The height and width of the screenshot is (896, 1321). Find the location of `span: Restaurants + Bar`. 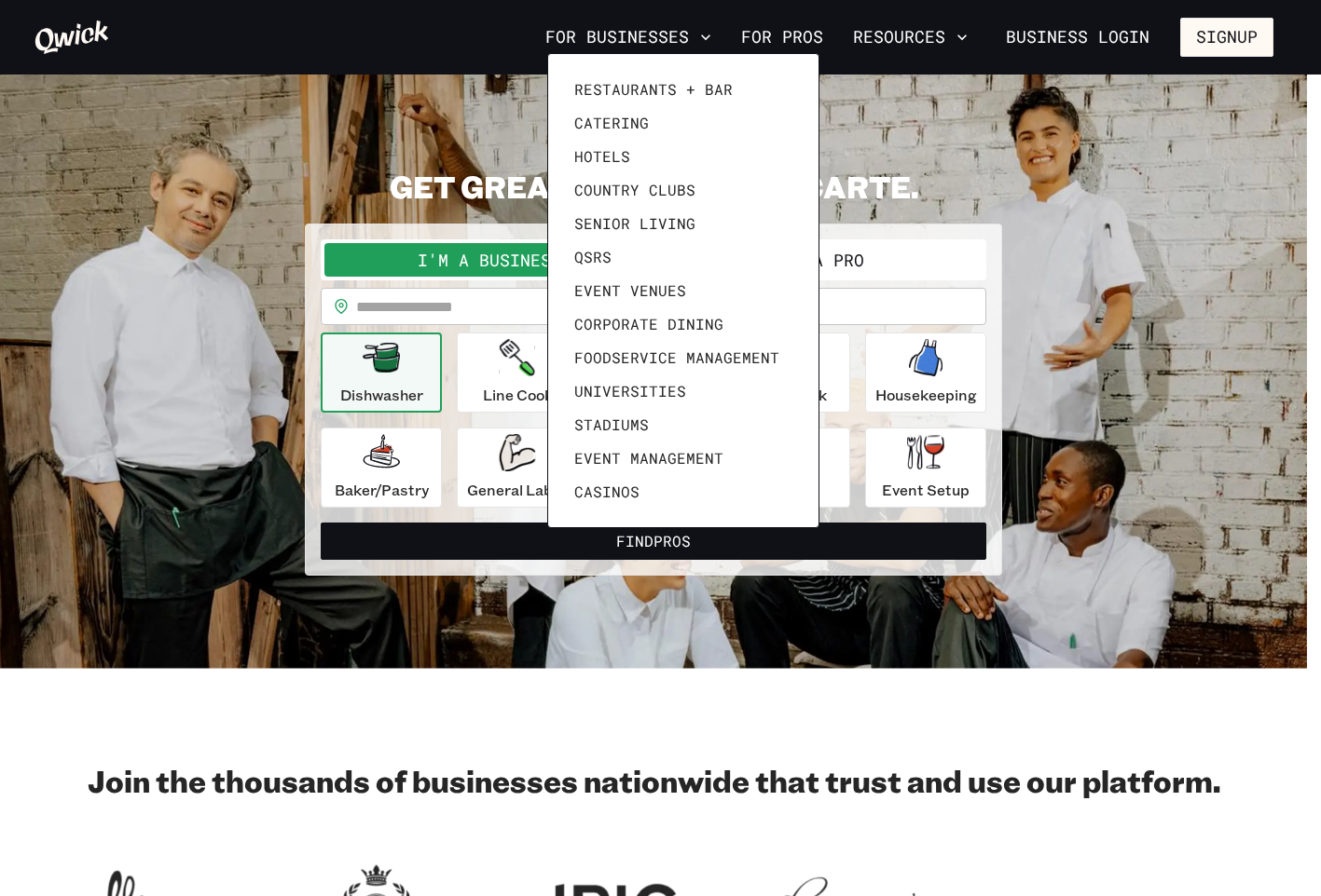

span: Restaurants + Bar is located at coordinates (653, 89).